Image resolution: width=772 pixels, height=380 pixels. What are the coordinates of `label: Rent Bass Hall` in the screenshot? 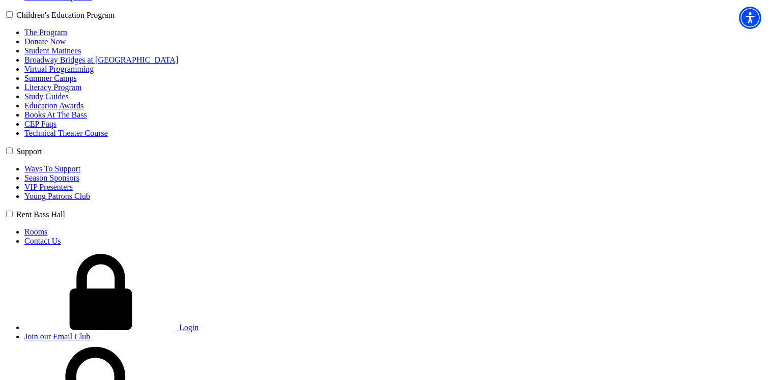 It's located at (41, 214).